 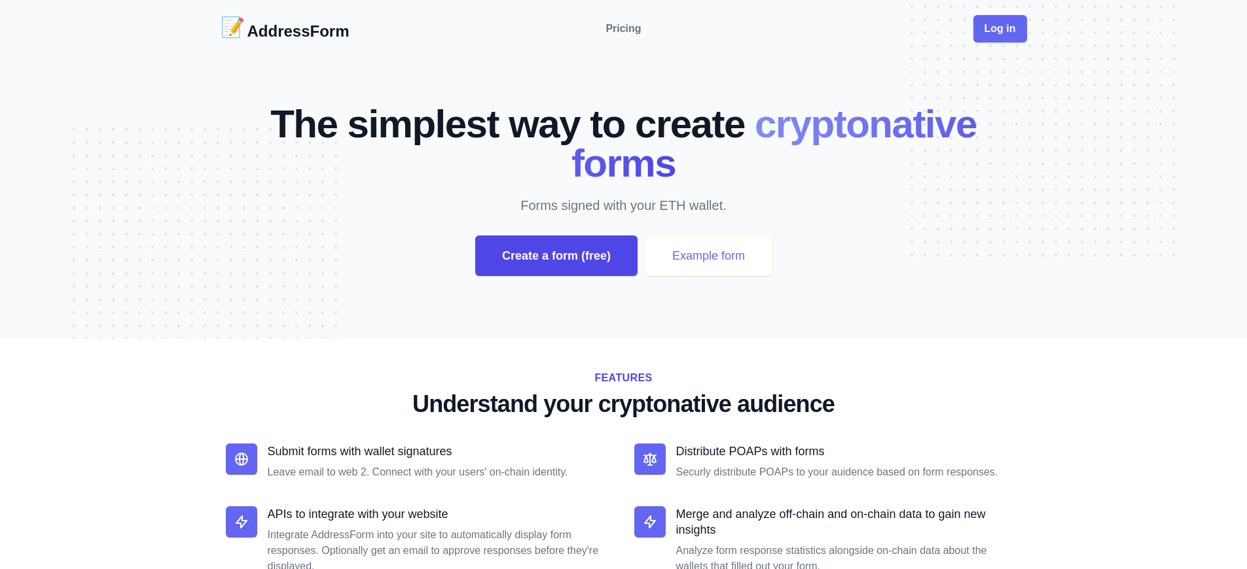 What do you see at coordinates (849, 522) in the screenshot?
I see `p: Merge and analyze off-chain and on-chain data to gain new insights` at bounding box center [849, 522].